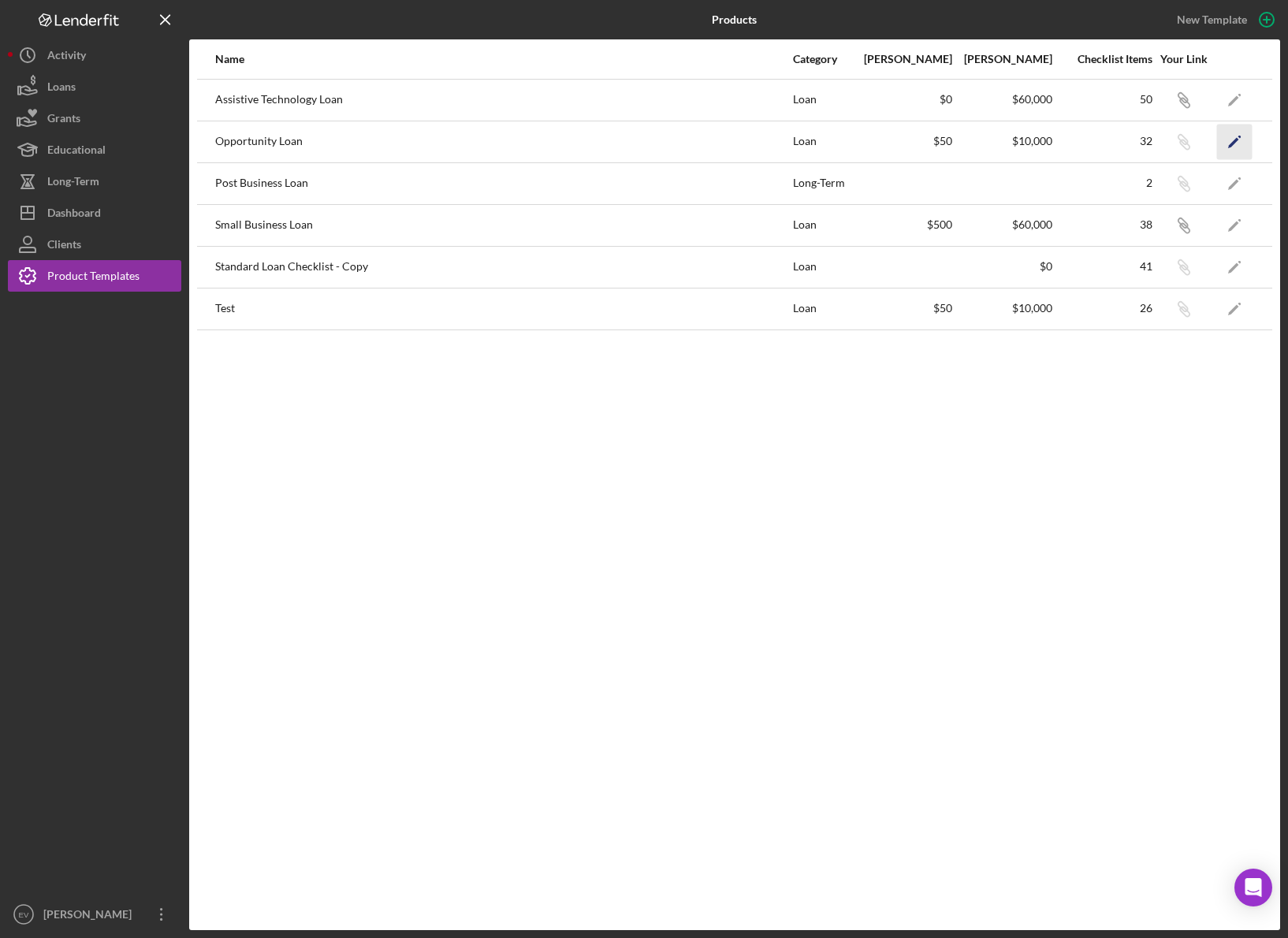 Image resolution: width=1288 pixels, height=938 pixels. What do you see at coordinates (822, 59) in the screenshot?
I see `div: Category` at bounding box center [822, 59].